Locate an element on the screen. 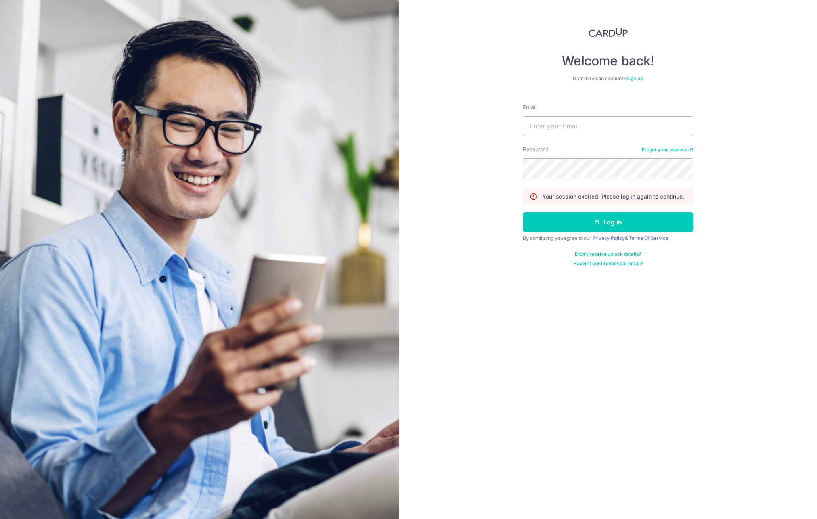 The height and width of the screenshot is (519, 817). label: Email is located at coordinates (530, 107).